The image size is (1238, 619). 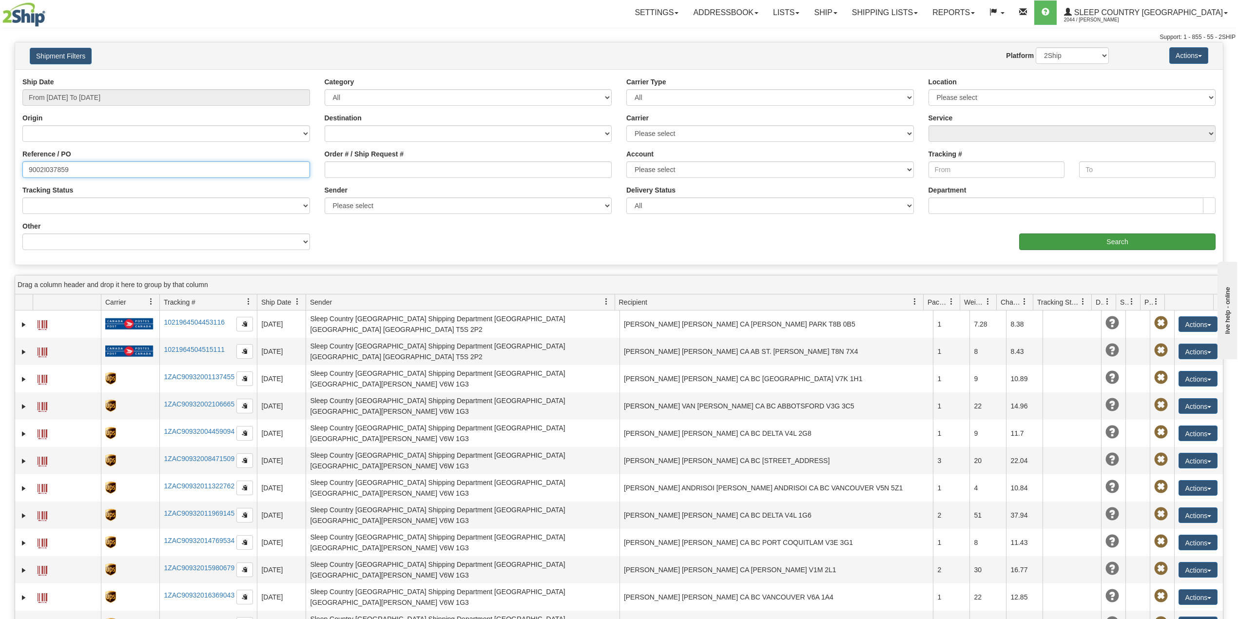 I want to click on a: Recipient filter column settings, so click(x=915, y=302).